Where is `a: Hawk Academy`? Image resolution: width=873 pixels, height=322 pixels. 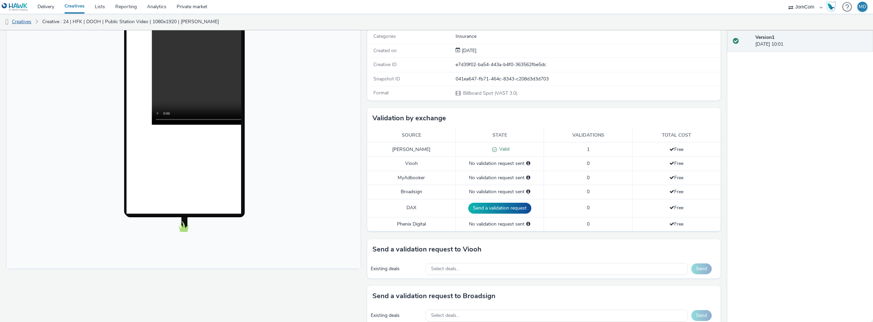
a: Hawk Academy is located at coordinates (833, 7).